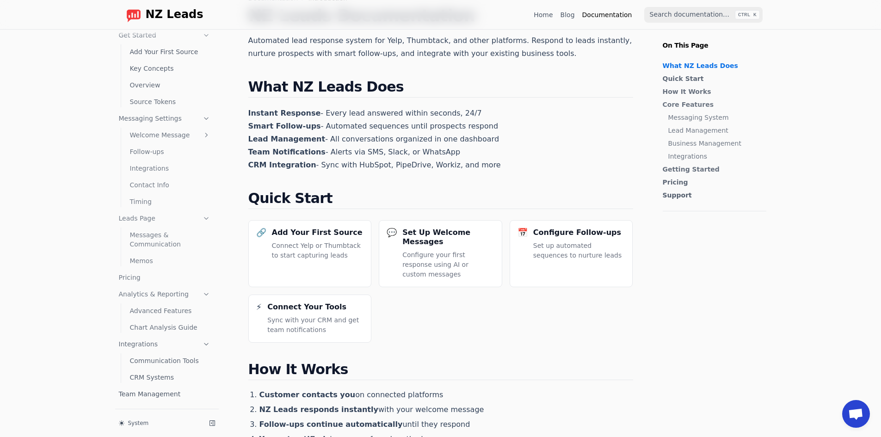  What do you see at coordinates (441, 199) in the screenshot?
I see `h2: Quick Start` at bounding box center [441, 199].